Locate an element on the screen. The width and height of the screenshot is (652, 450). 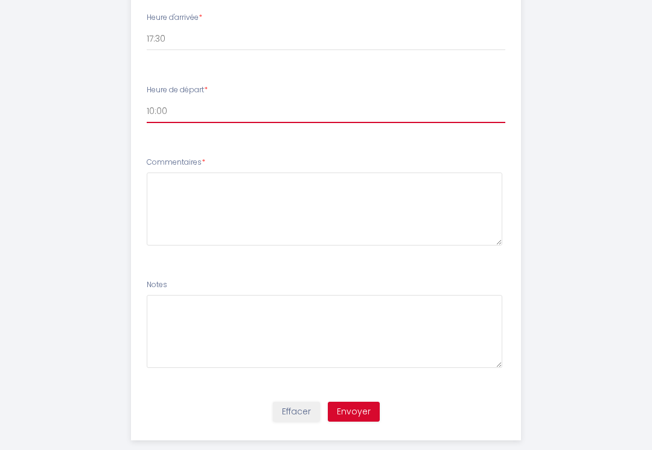
label: Notes is located at coordinates (157, 285).